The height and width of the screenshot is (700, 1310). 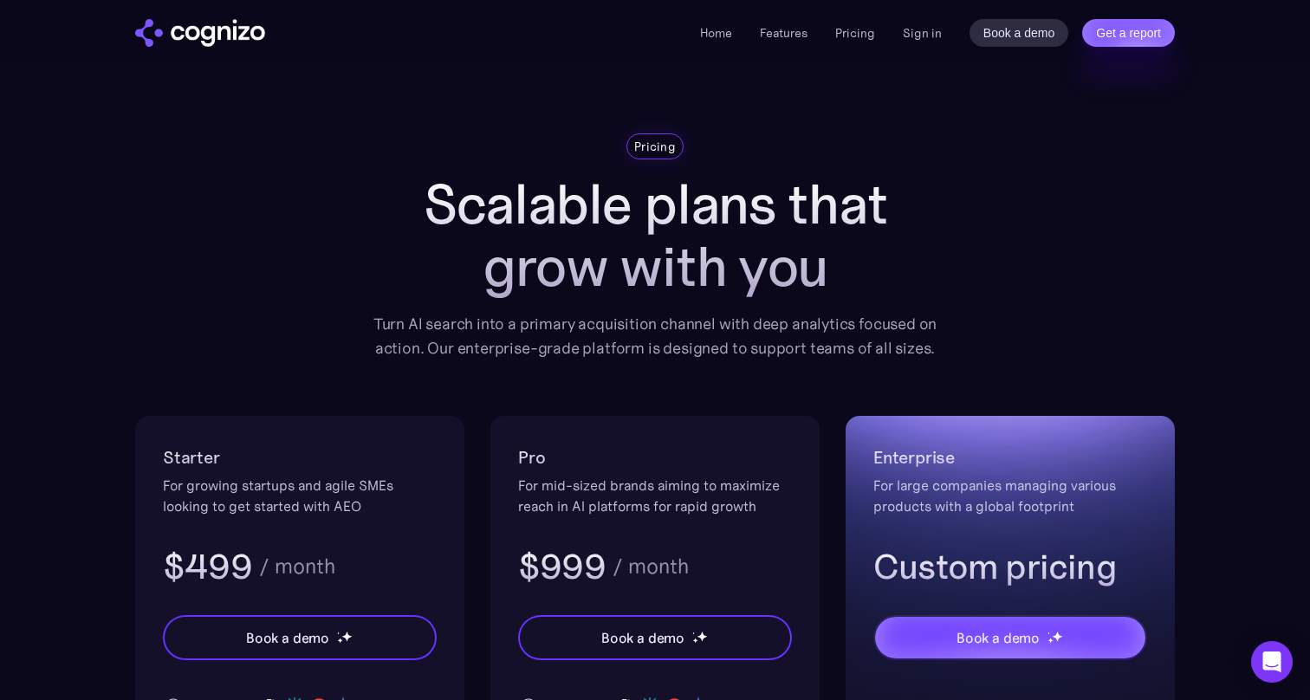 I want to click on h3: Custom pricing, so click(x=1011, y=567).